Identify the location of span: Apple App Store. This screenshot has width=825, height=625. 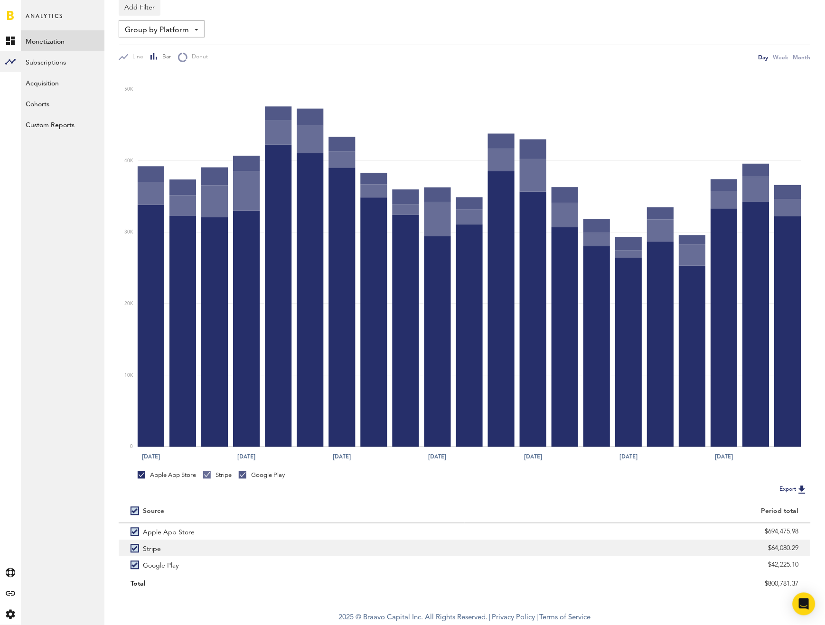
(169, 532).